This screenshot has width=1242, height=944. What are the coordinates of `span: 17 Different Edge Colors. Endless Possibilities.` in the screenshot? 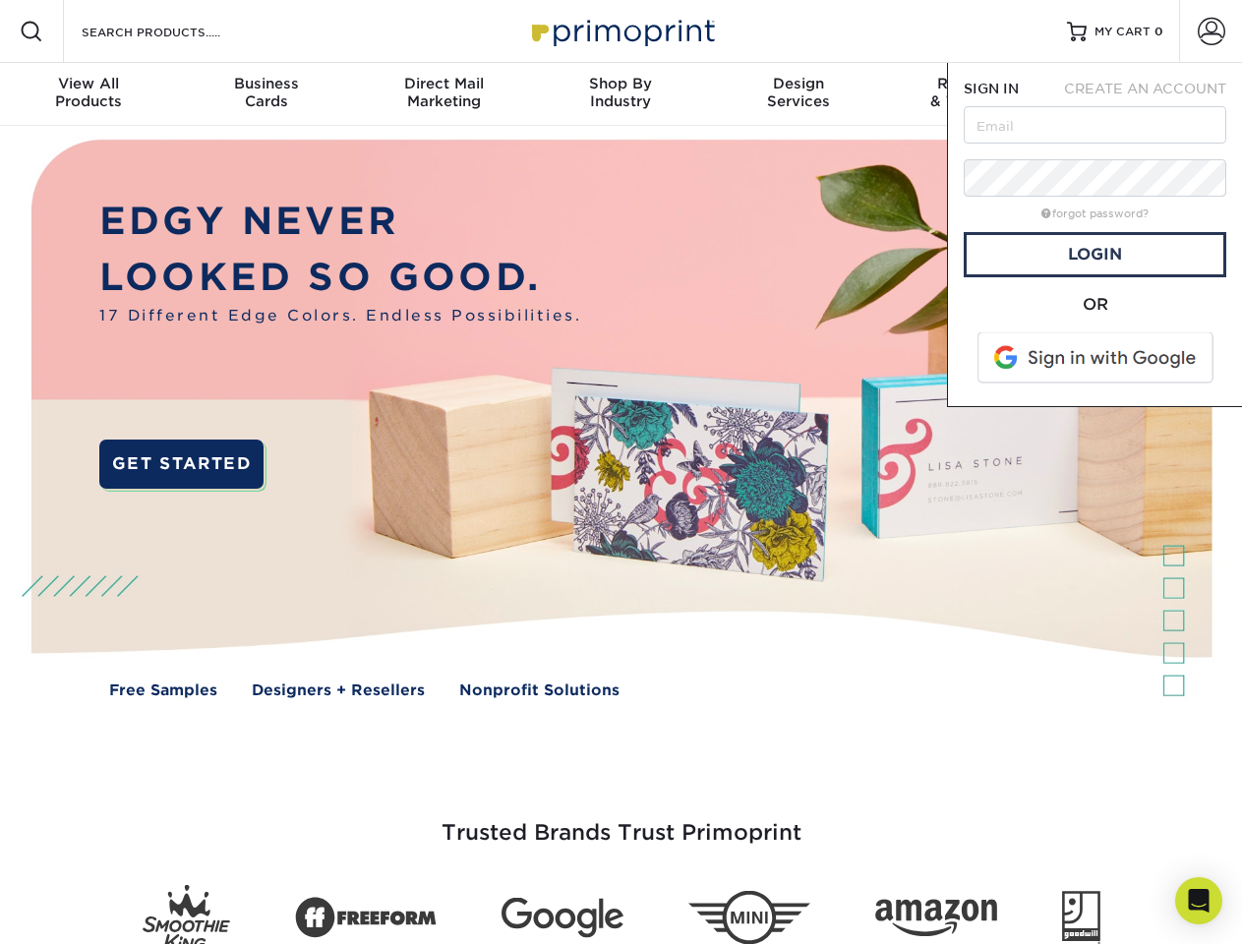 It's located at (340, 316).